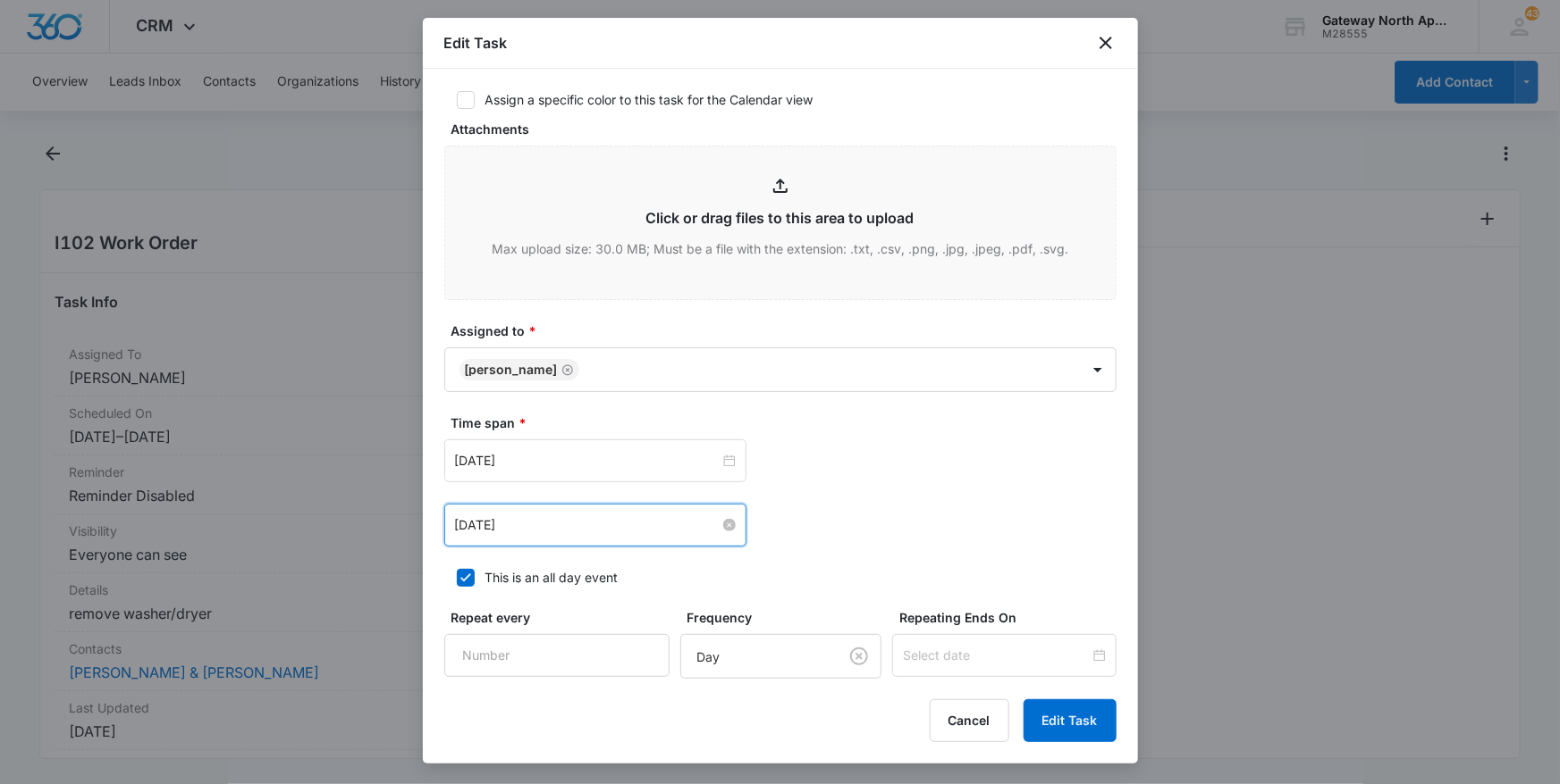 The width and height of the screenshot is (1560, 784). Describe the element at coordinates (969, 720) in the screenshot. I see `button: Cancel` at that location.